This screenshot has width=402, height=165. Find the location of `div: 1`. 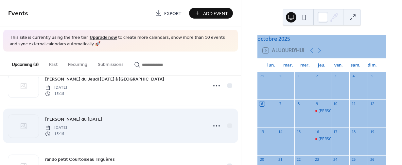

div: 1 is located at coordinates (299, 76).